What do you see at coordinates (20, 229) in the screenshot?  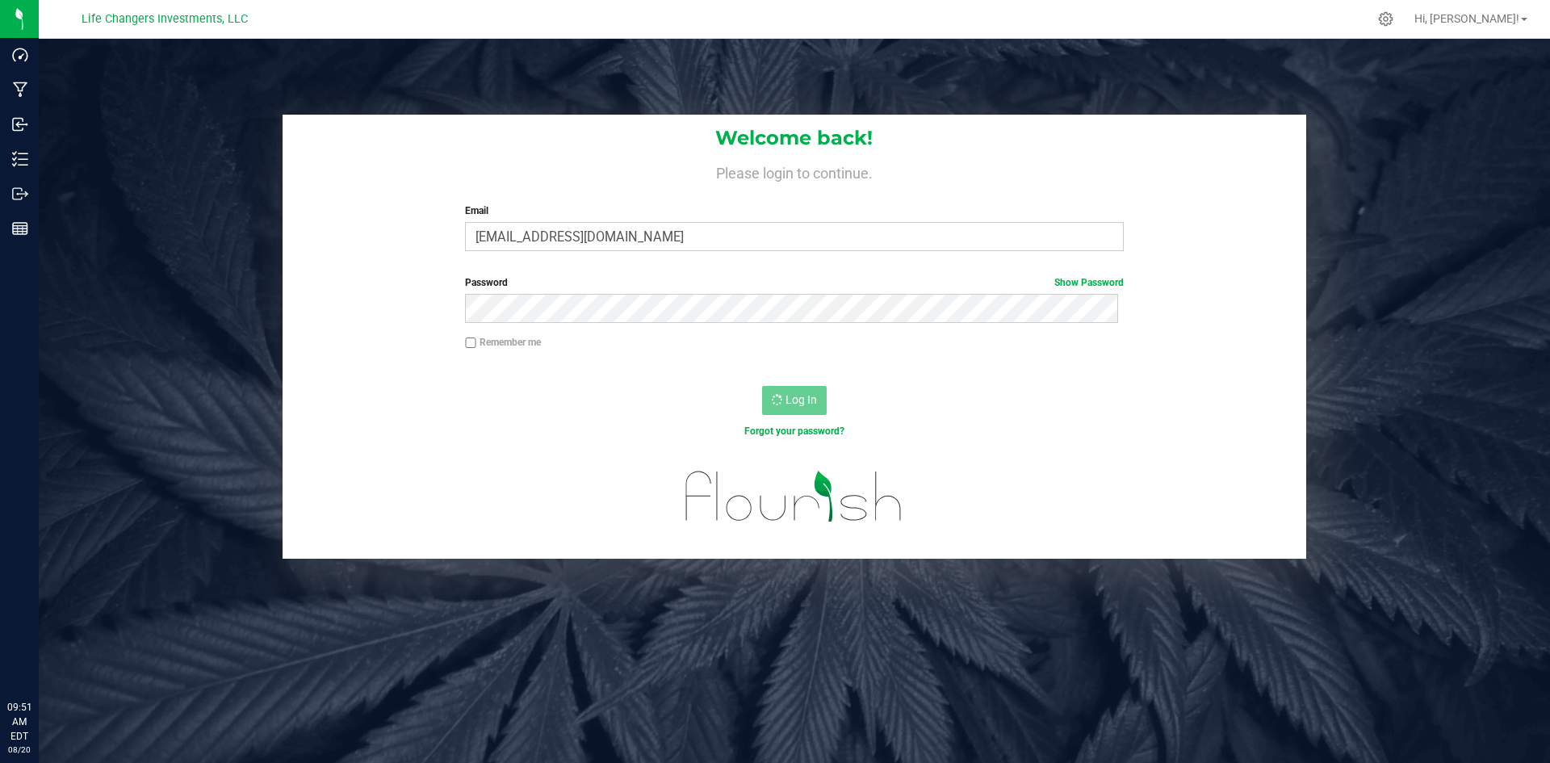 I see `inline-svg: Reports` at bounding box center [20, 229].